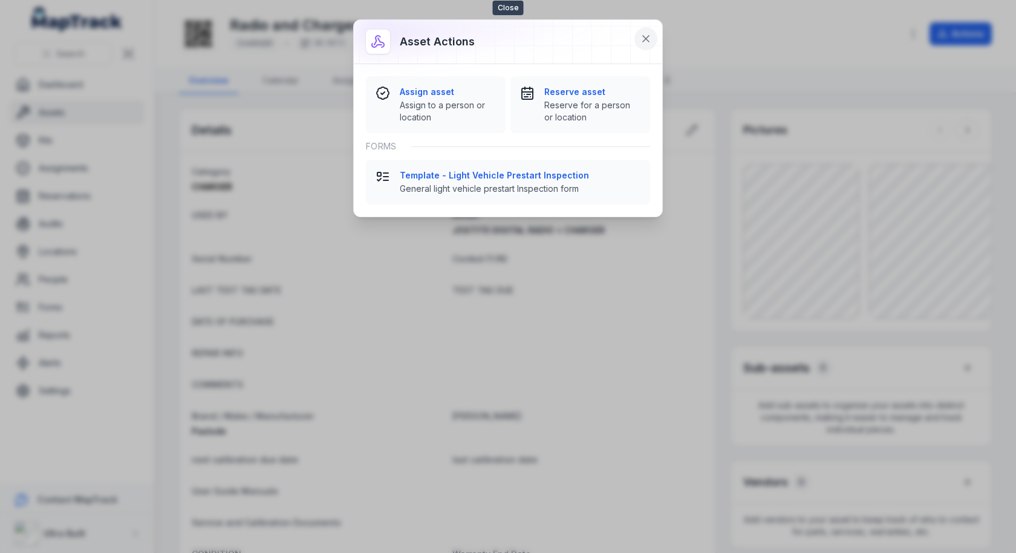 This screenshot has height=553, width=1016. What do you see at coordinates (437, 42) in the screenshot?
I see `h3: Asset actions` at bounding box center [437, 42].